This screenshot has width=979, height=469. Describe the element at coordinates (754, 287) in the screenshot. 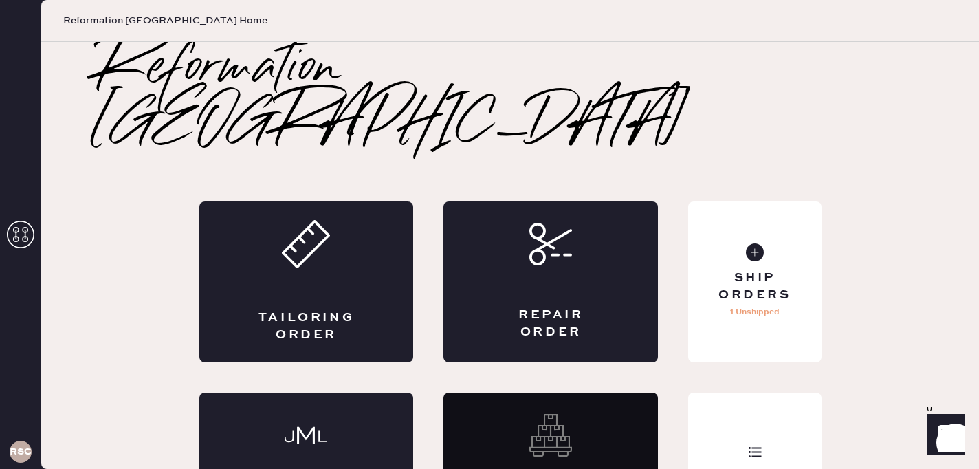

I see `div: Ship Orders` at that location.